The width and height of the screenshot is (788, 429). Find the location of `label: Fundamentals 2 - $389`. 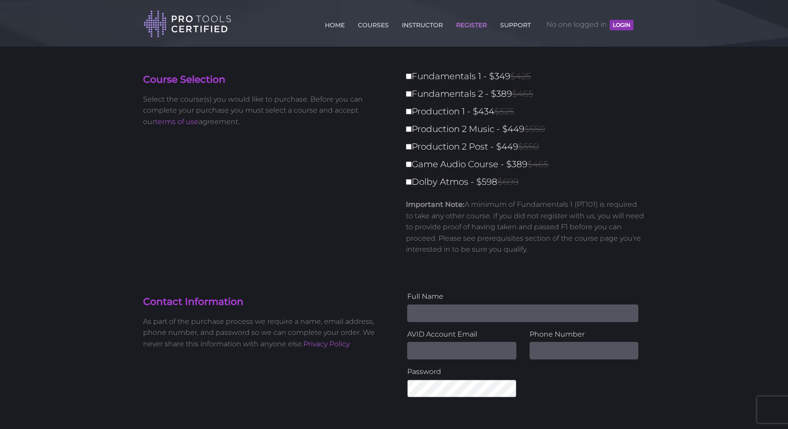

label: Fundamentals 2 - $389 is located at coordinates (528, 94).